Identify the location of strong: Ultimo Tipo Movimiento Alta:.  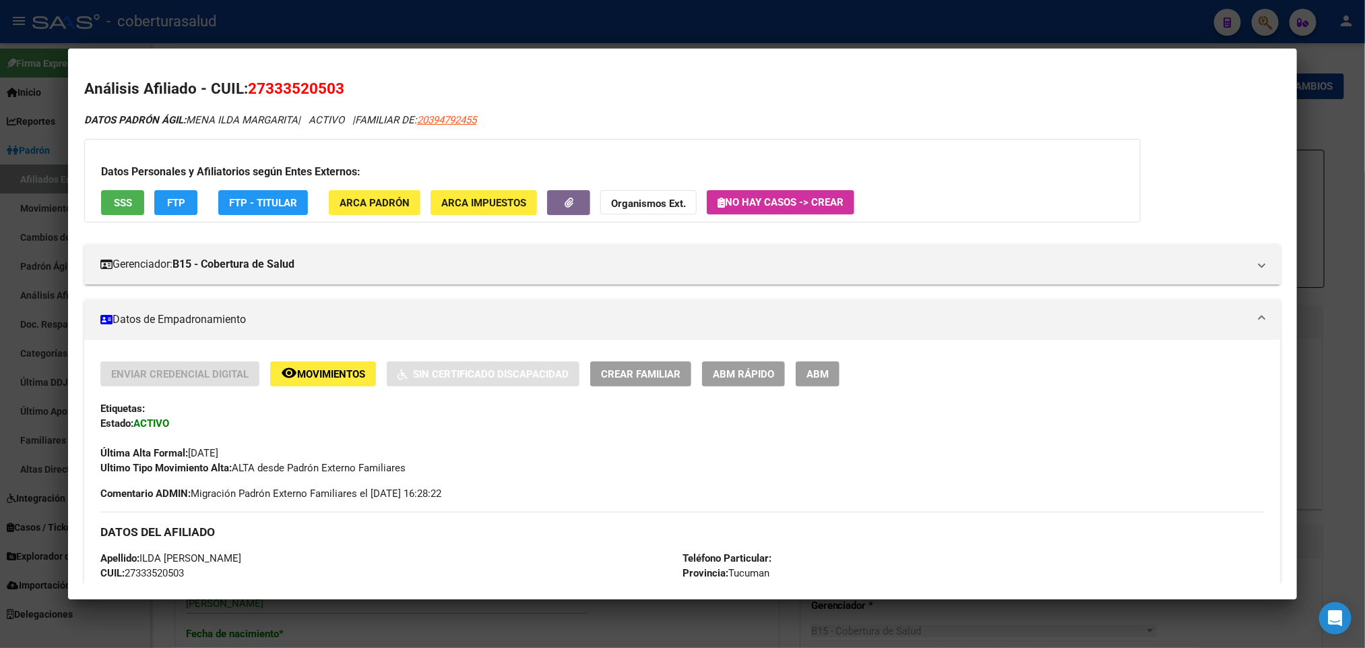
(166, 468).